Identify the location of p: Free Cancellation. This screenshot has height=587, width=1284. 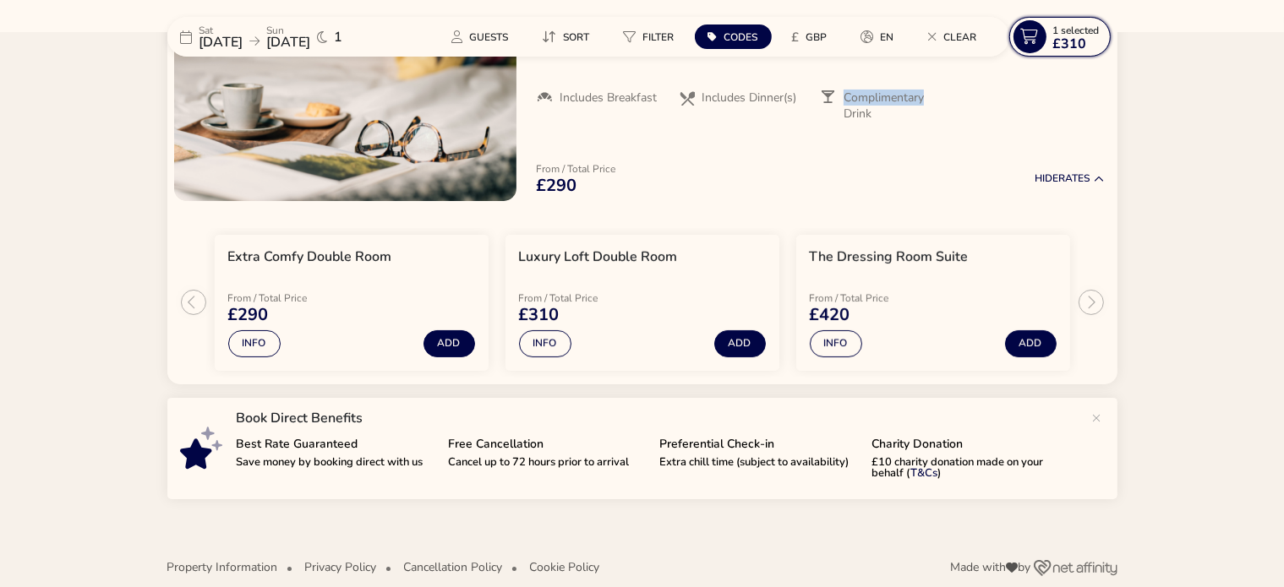
(547, 445).